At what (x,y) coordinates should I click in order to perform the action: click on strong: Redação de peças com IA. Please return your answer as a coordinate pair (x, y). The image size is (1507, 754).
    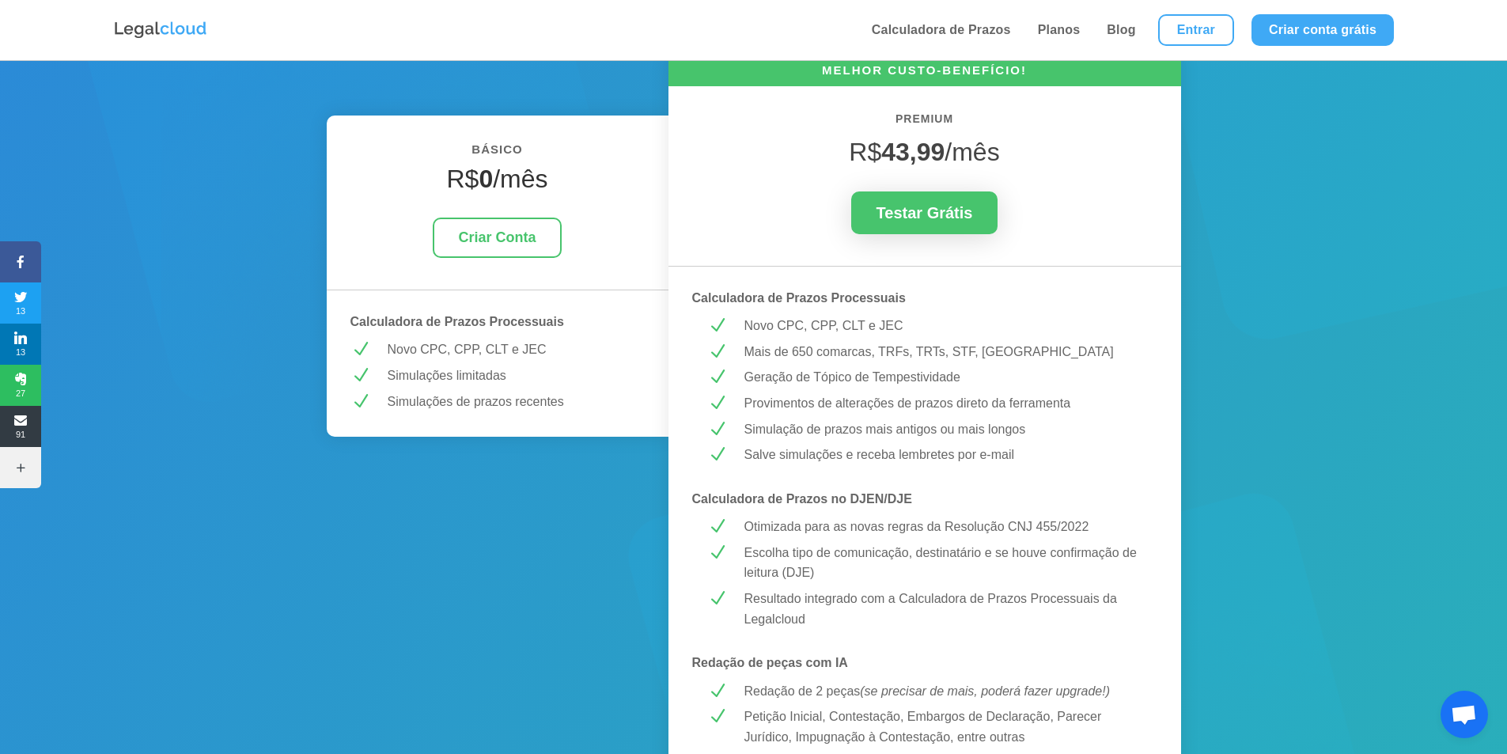
    Looking at the image, I should click on (770, 662).